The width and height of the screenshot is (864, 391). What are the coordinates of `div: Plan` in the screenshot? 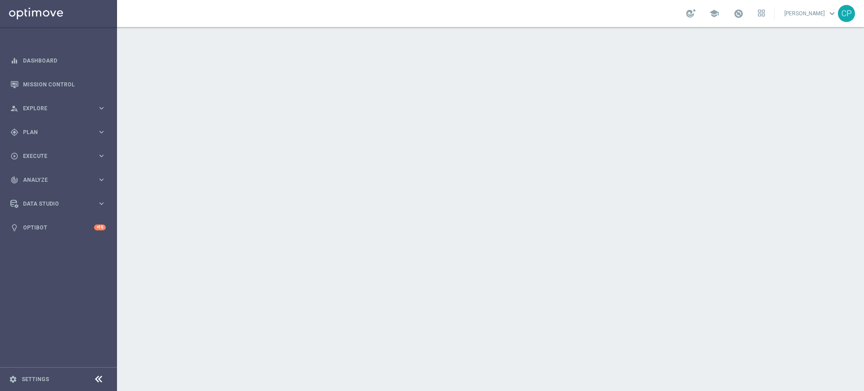 It's located at (54, 132).